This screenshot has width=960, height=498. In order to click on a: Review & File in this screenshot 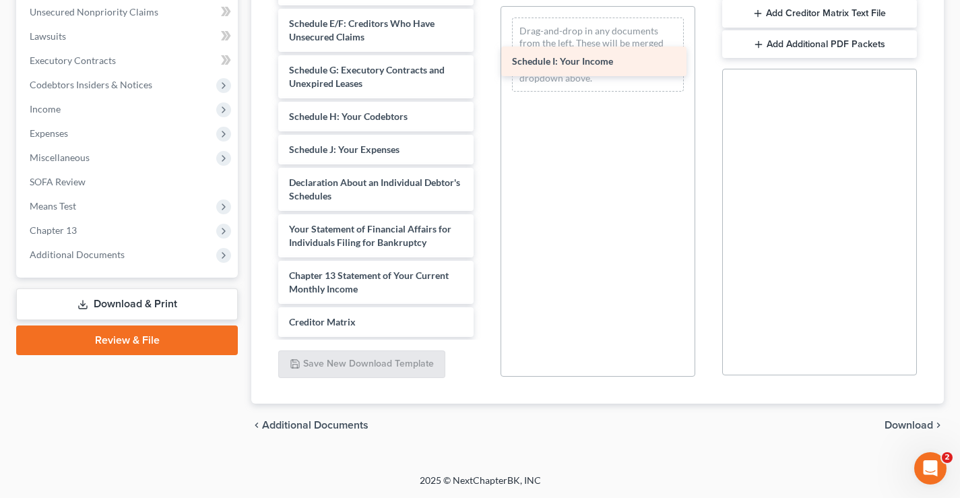, I will do `click(127, 340)`.